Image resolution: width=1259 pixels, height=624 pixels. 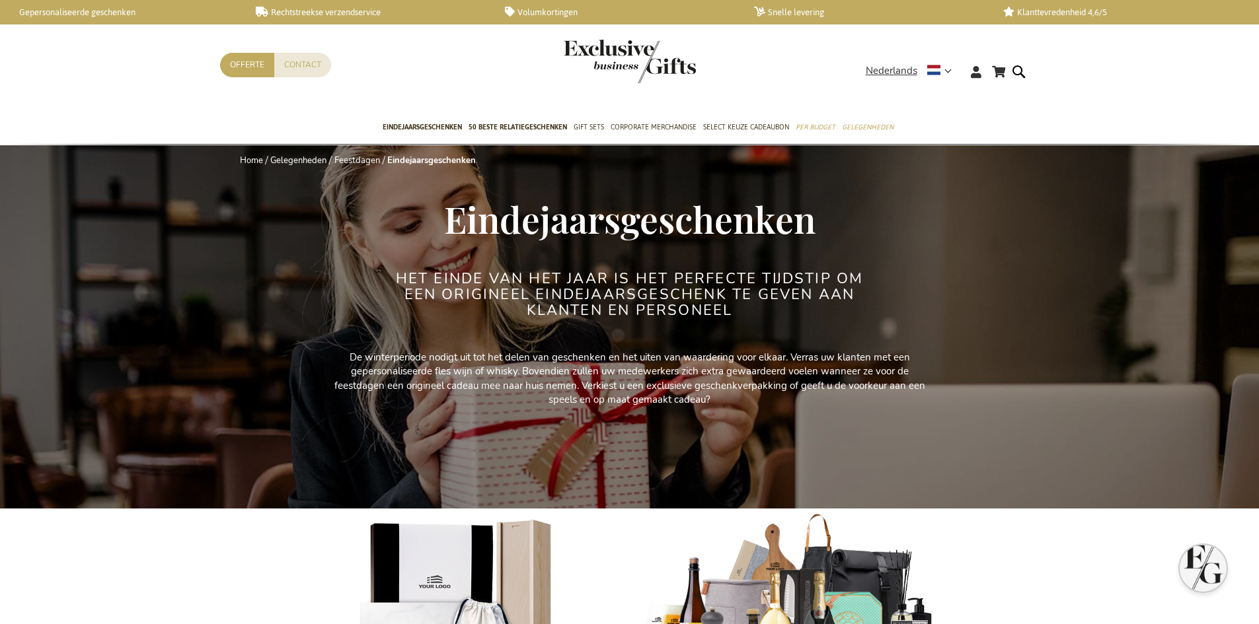 I want to click on a: Klanttevredenheid 4,6/5, so click(x=1117, y=12).